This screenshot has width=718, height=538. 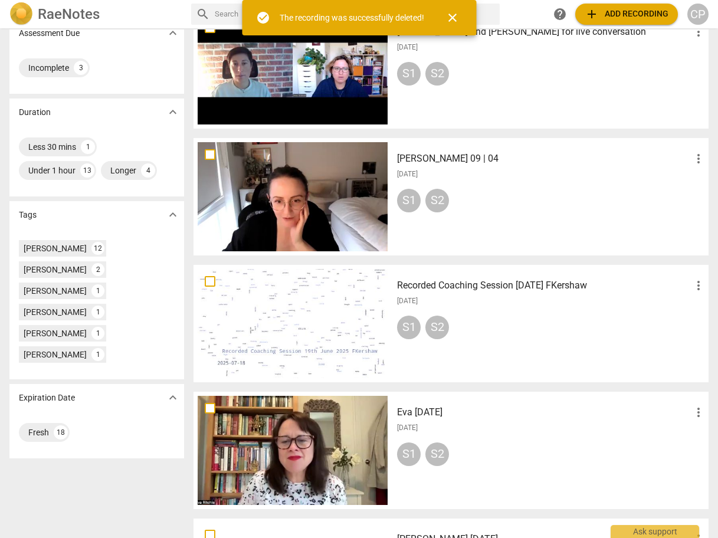 What do you see at coordinates (98, 249) in the screenshot?
I see `div: 12` at bounding box center [98, 249].